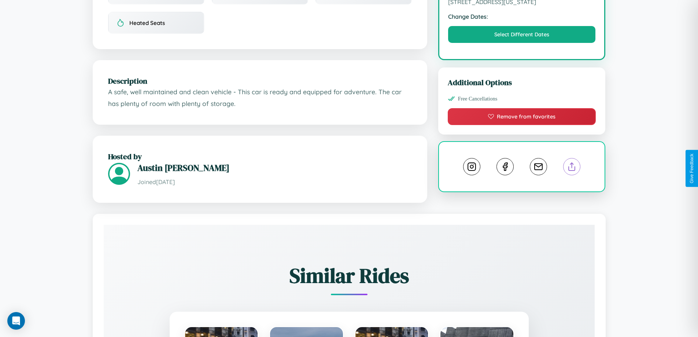  Describe the element at coordinates (522, 82) in the screenshot. I see `h3: Additional Options` at that location.